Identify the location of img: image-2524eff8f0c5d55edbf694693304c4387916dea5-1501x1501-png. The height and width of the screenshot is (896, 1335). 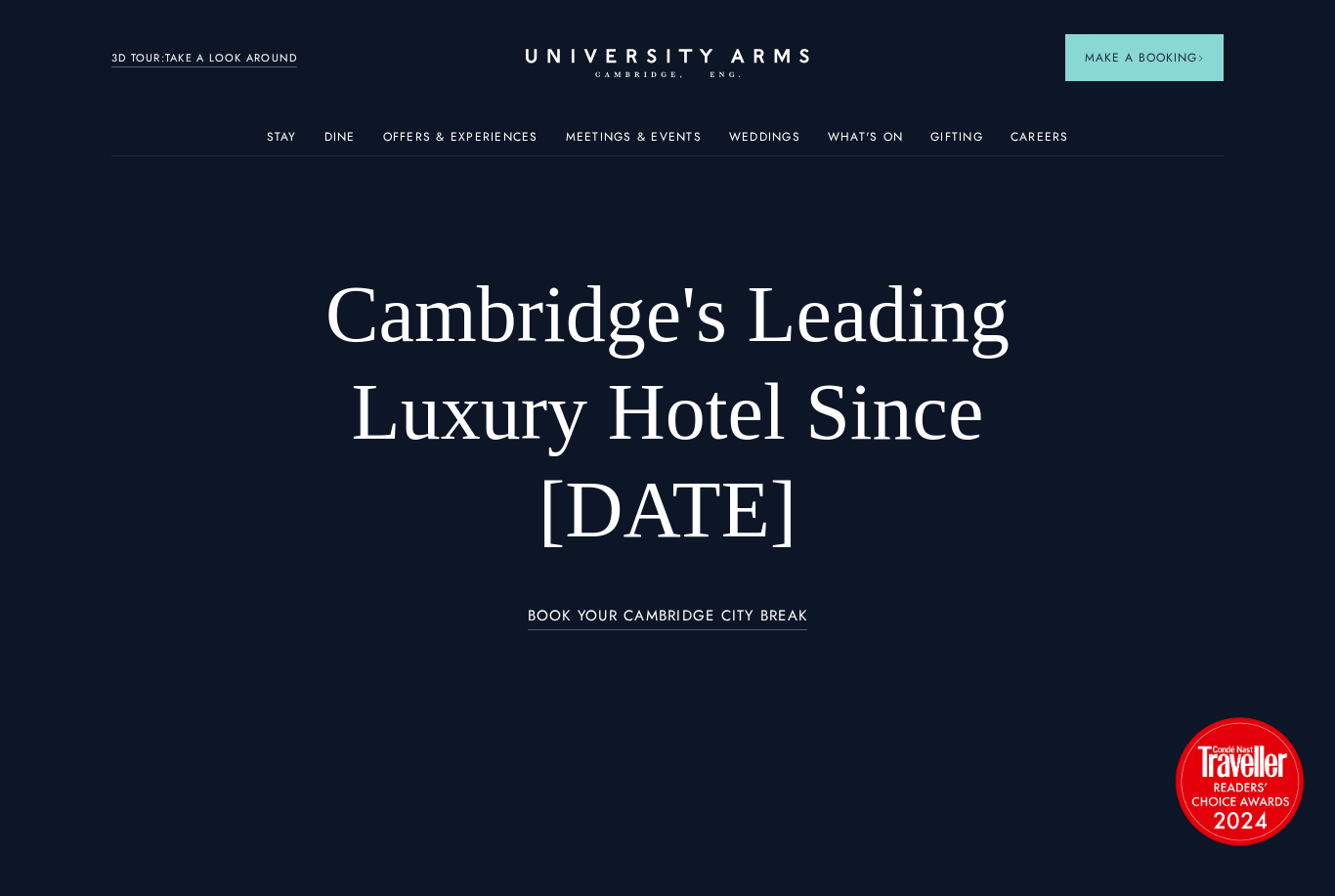
(1239, 781).